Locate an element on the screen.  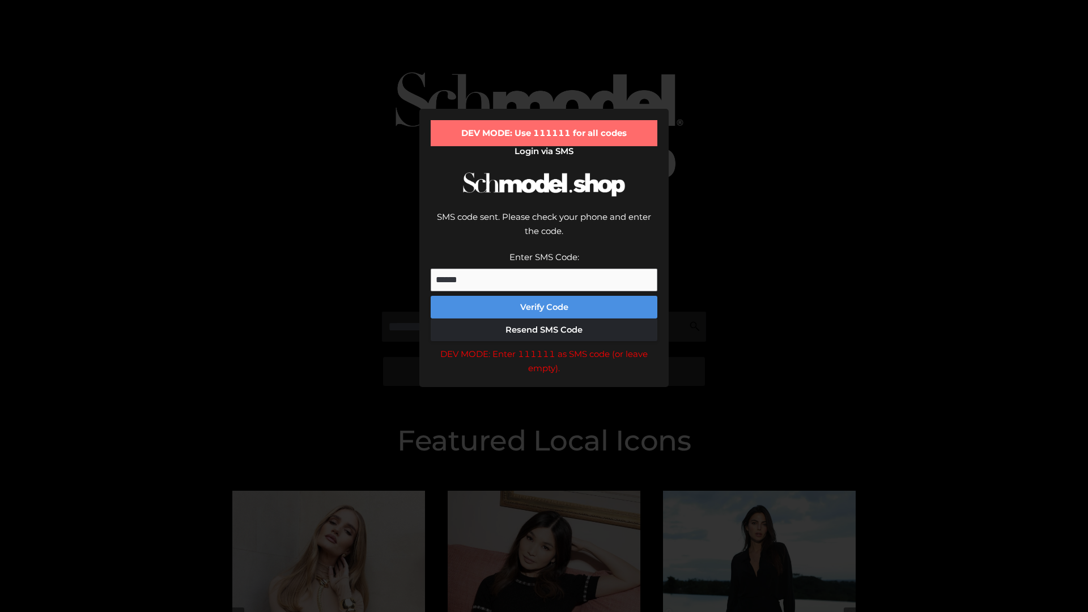
div: SMS code sent. Please check your phone and enter the code. is located at coordinates (544, 229).